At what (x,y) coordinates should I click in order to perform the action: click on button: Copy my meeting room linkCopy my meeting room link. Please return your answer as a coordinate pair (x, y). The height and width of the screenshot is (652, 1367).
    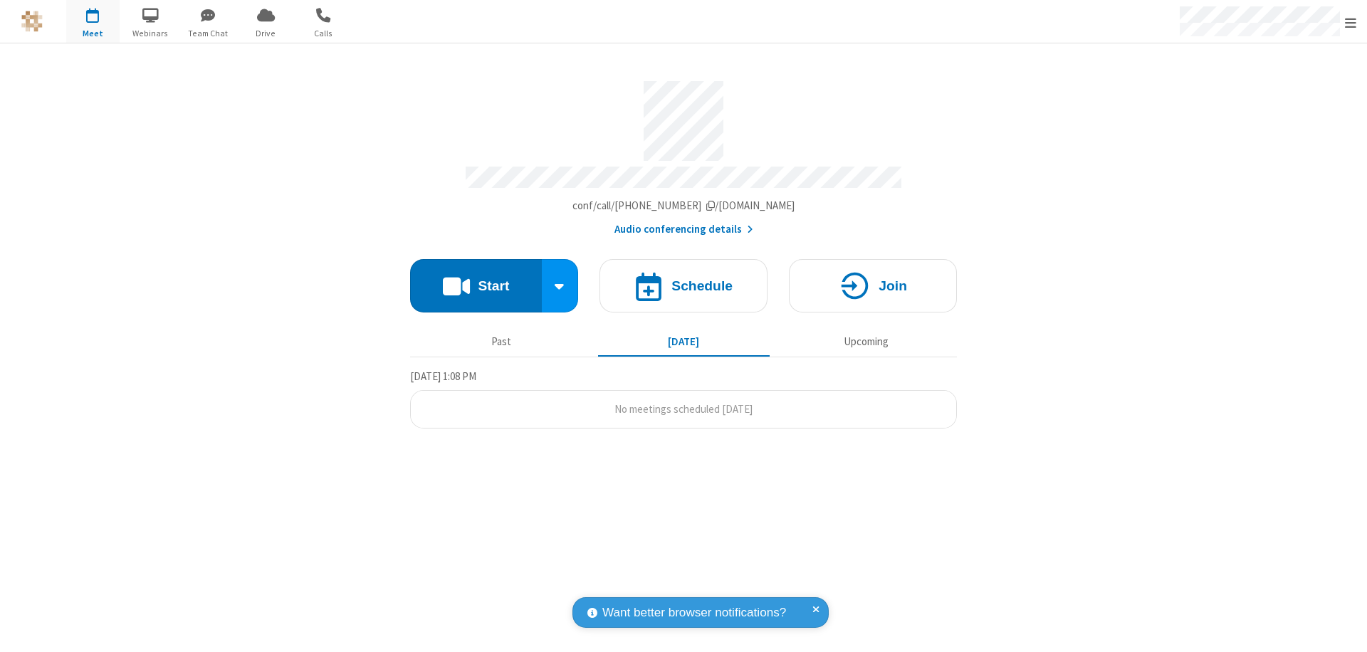
    Looking at the image, I should click on (683, 206).